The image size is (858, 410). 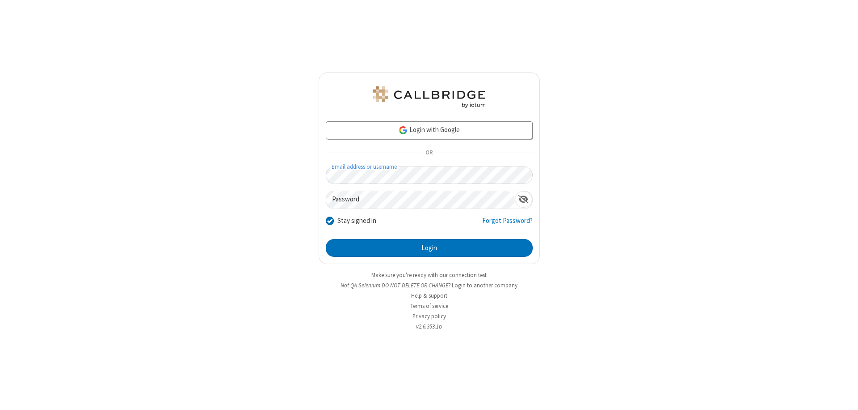 I want to click on a: Privacy policy, so click(x=429, y=316).